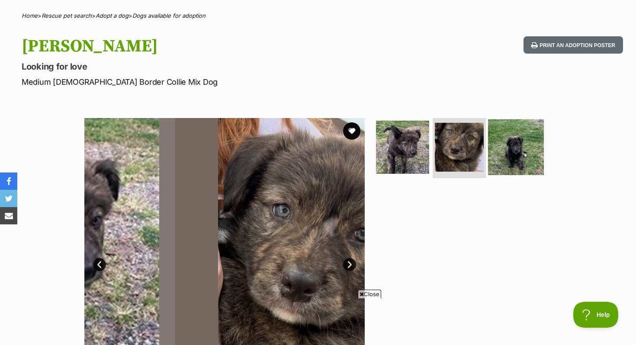 Image resolution: width=636 pixels, height=345 pixels. What do you see at coordinates (350, 265) in the screenshot?
I see `a: Next` at bounding box center [350, 265].